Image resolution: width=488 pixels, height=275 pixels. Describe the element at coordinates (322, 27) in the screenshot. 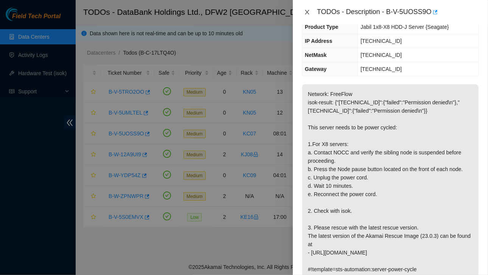

I see `span: Product Type` at that location.